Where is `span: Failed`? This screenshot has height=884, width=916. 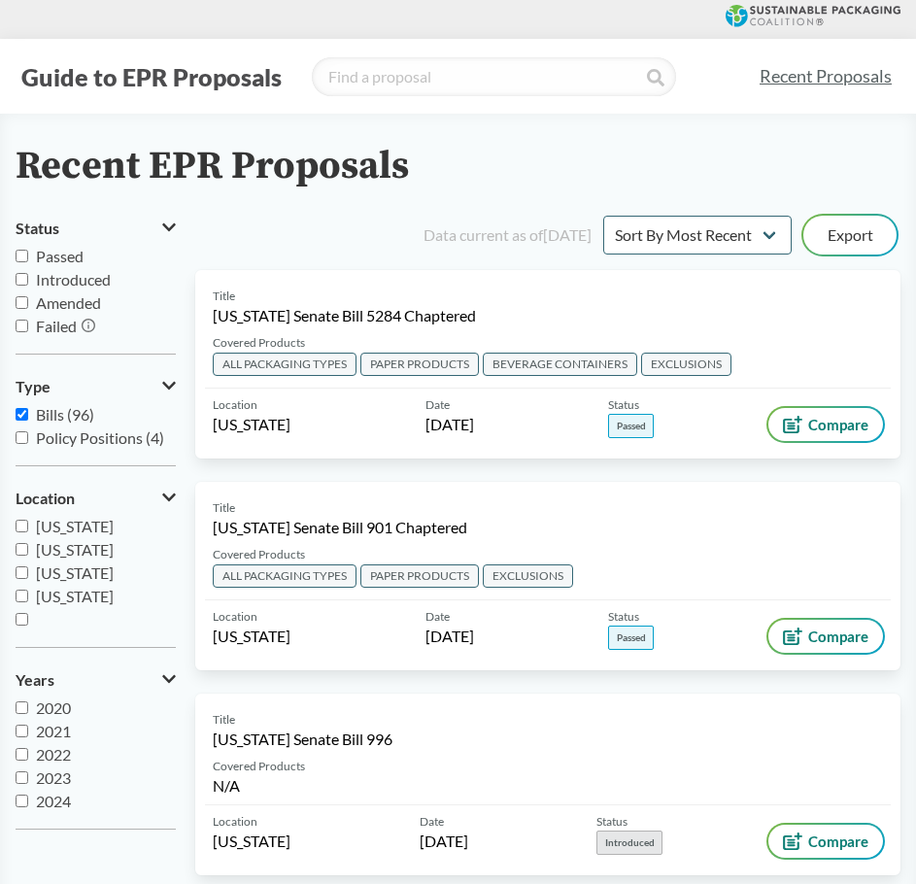
span: Failed is located at coordinates (56, 325).